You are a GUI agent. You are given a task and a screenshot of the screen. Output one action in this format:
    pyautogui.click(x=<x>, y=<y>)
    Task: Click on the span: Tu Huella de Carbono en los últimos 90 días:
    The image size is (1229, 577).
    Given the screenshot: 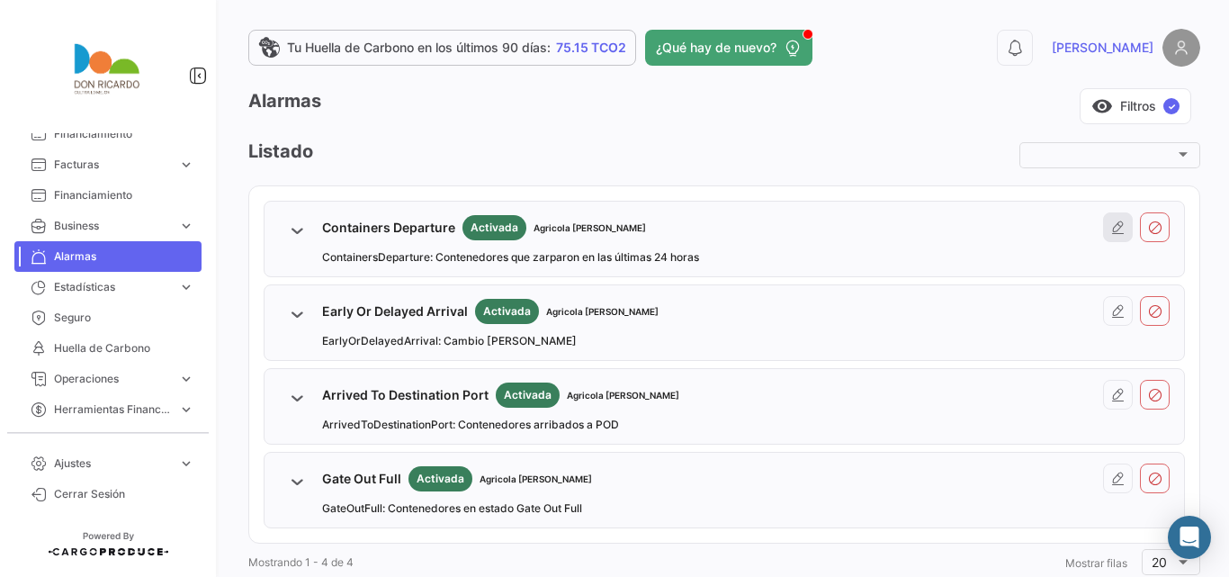 What is the action you would take?
    pyautogui.click(x=418, y=48)
    